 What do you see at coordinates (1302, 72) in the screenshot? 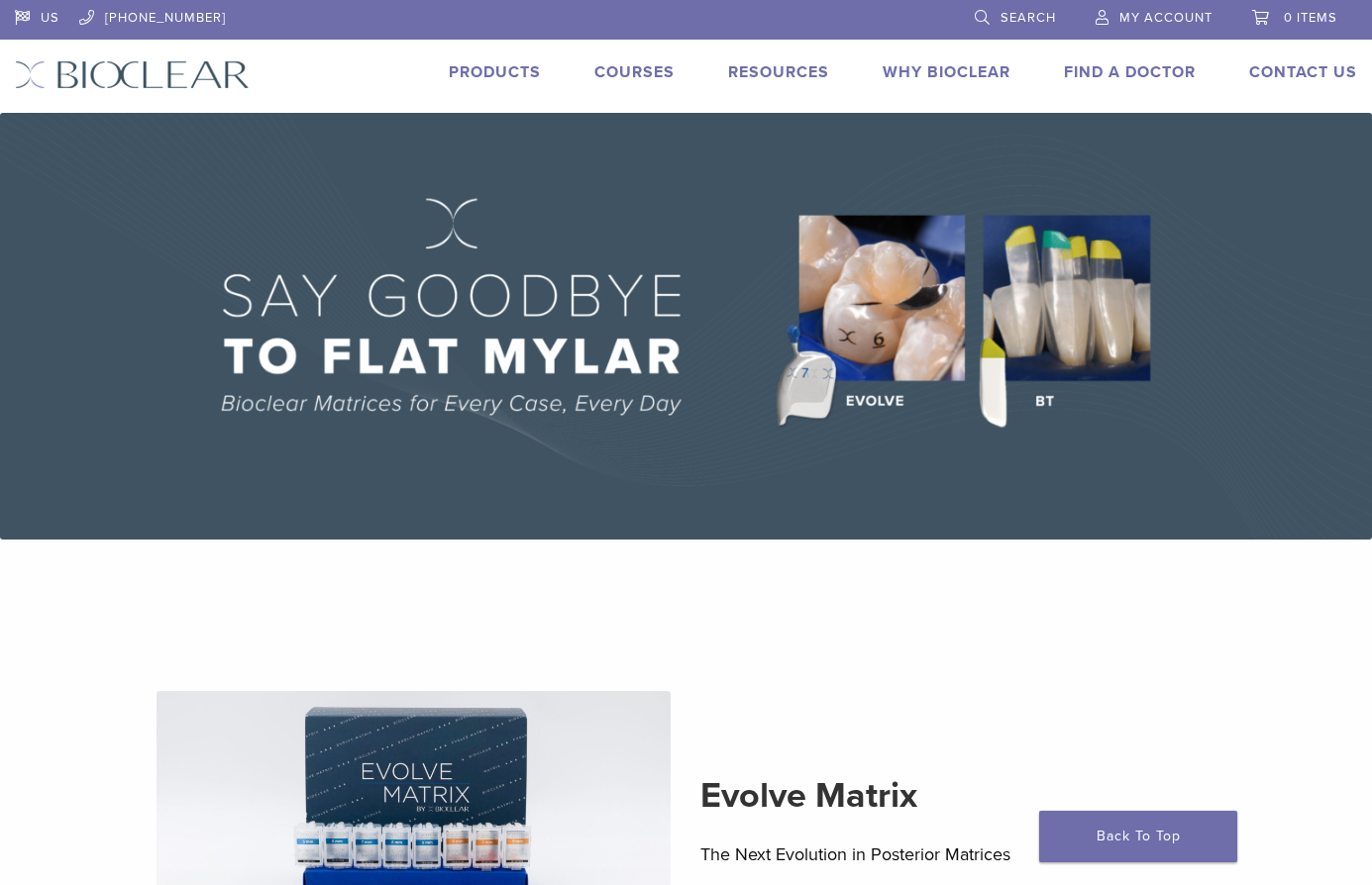
I see `a: Contact Us` at bounding box center [1302, 72].